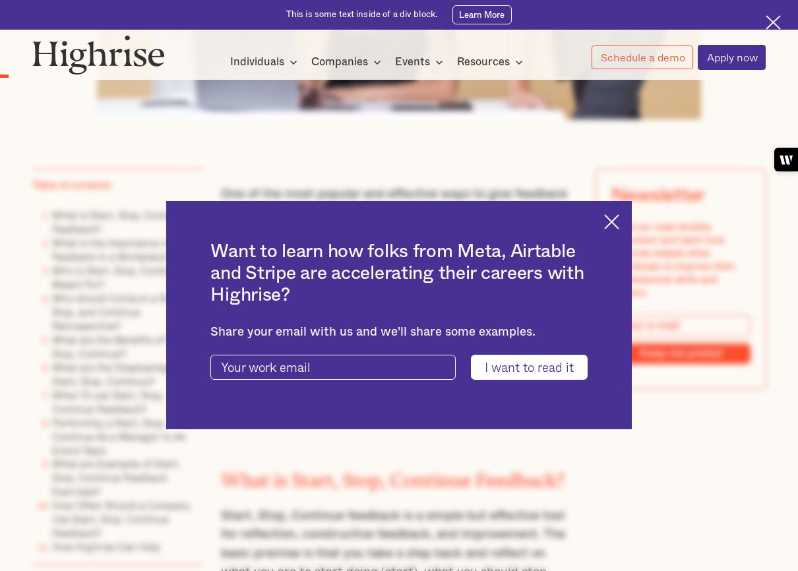 This screenshot has height=571, width=798. Describe the element at coordinates (529, 367) in the screenshot. I see `input: I want to read it` at that location.